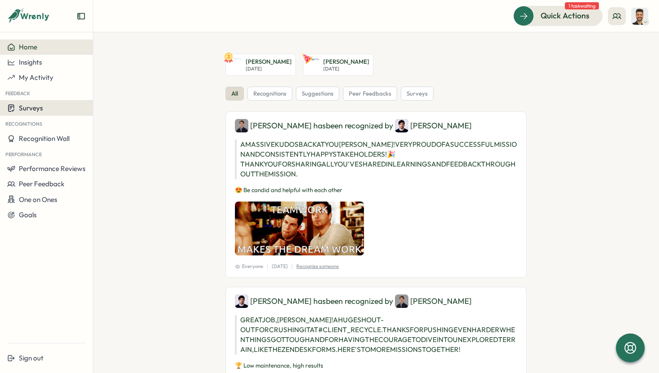 The height and width of the screenshot is (373, 659). I want to click on span: Sign out, so click(31, 357).